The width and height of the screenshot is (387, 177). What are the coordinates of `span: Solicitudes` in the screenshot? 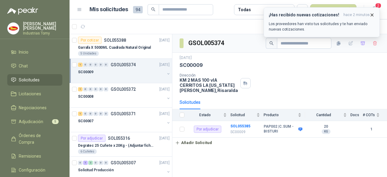 It's located at (29, 80).